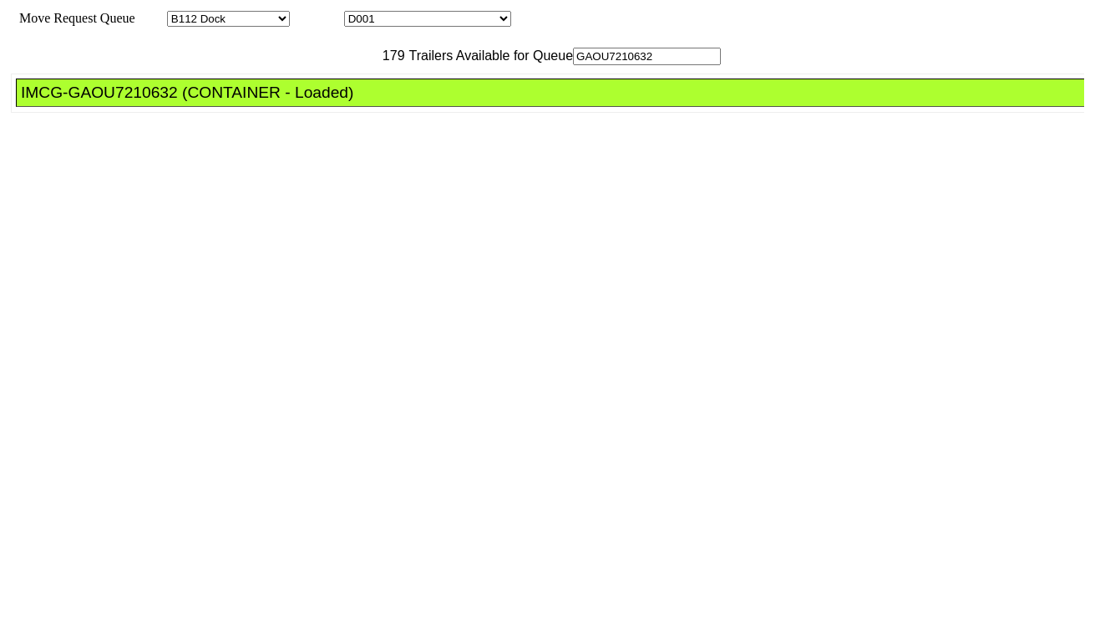 The image size is (1095, 635). What do you see at coordinates (389, 55) in the screenshot?
I see `span: 179` at bounding box center [389, 55].